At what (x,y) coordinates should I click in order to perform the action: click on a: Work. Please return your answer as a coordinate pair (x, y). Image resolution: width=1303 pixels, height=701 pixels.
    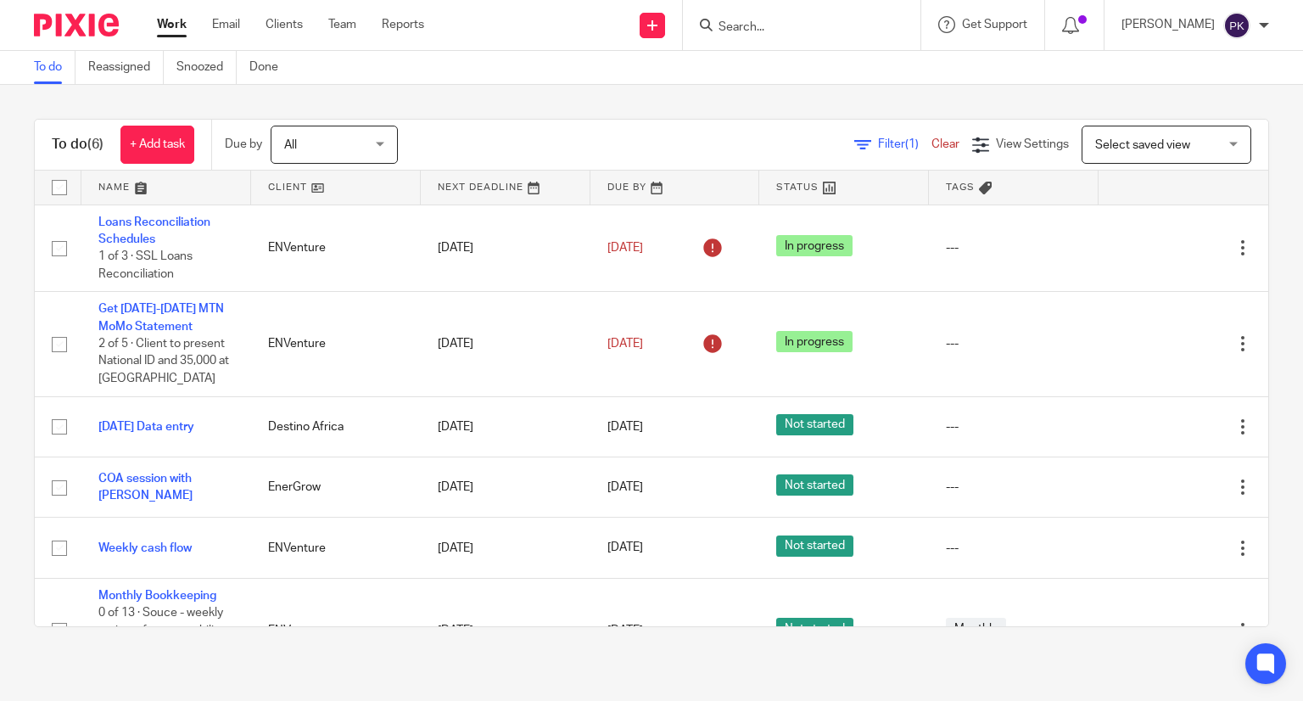
    Looking at the image, I should click on (171, 25).